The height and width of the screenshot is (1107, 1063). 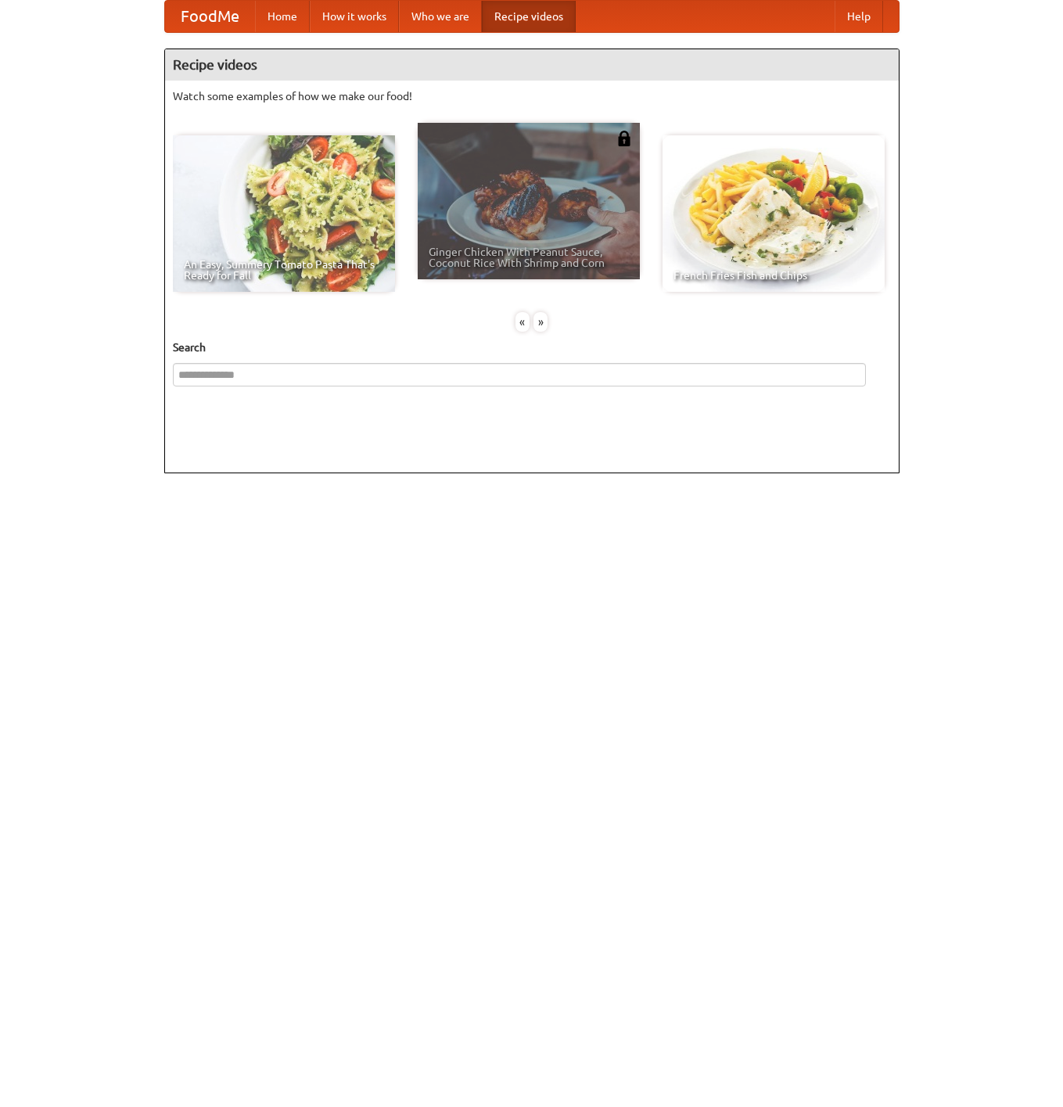 I want to click on p: Watch some examples of how we make our food!, so click(x=532, y=96).